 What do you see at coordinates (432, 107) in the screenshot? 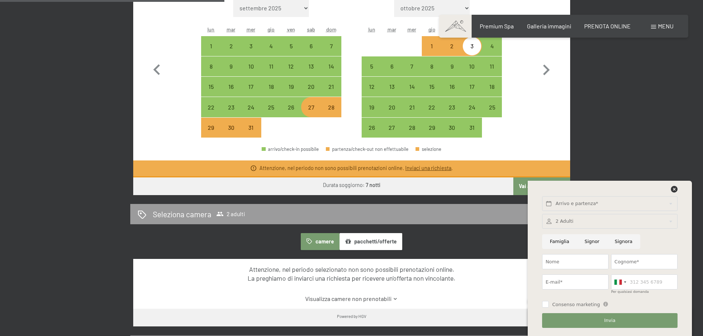
I see `div: Thu Jan 22 2026` at bounding box center [432, 107].